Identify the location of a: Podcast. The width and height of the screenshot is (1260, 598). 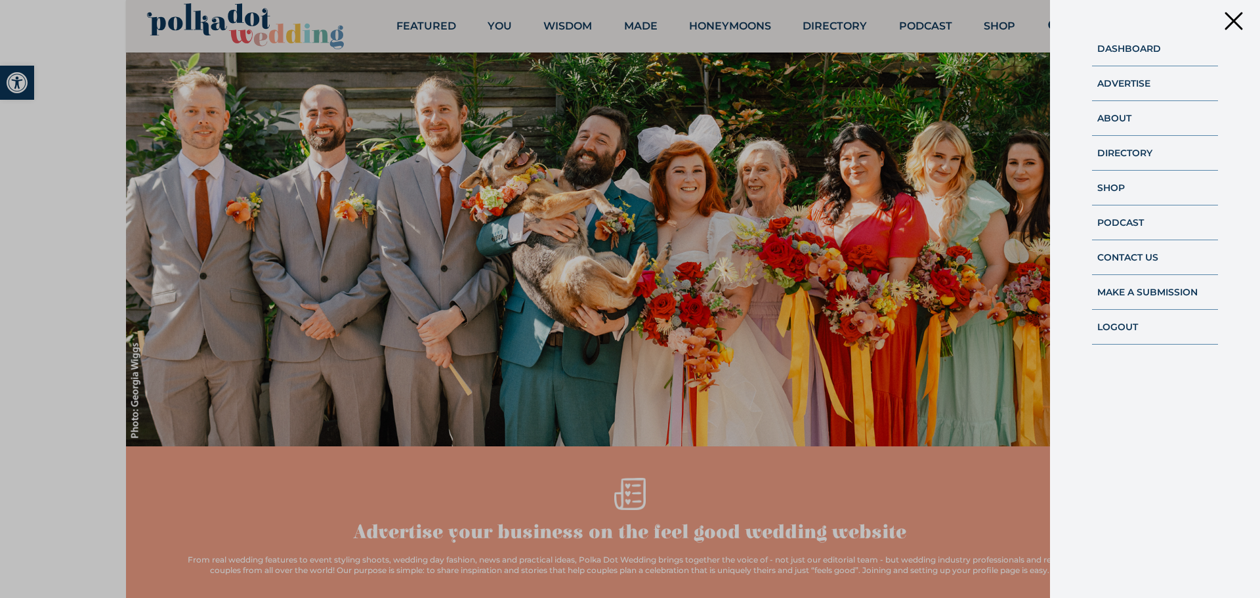
(1120, 223).